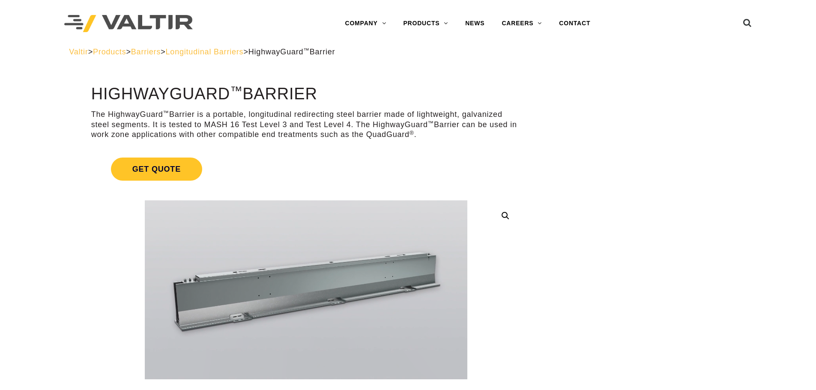 This screenshot has width=816, height=390. Describe the element at coordinates (522, 24) in the screenshot. I see `a: CAREERS` at that location.